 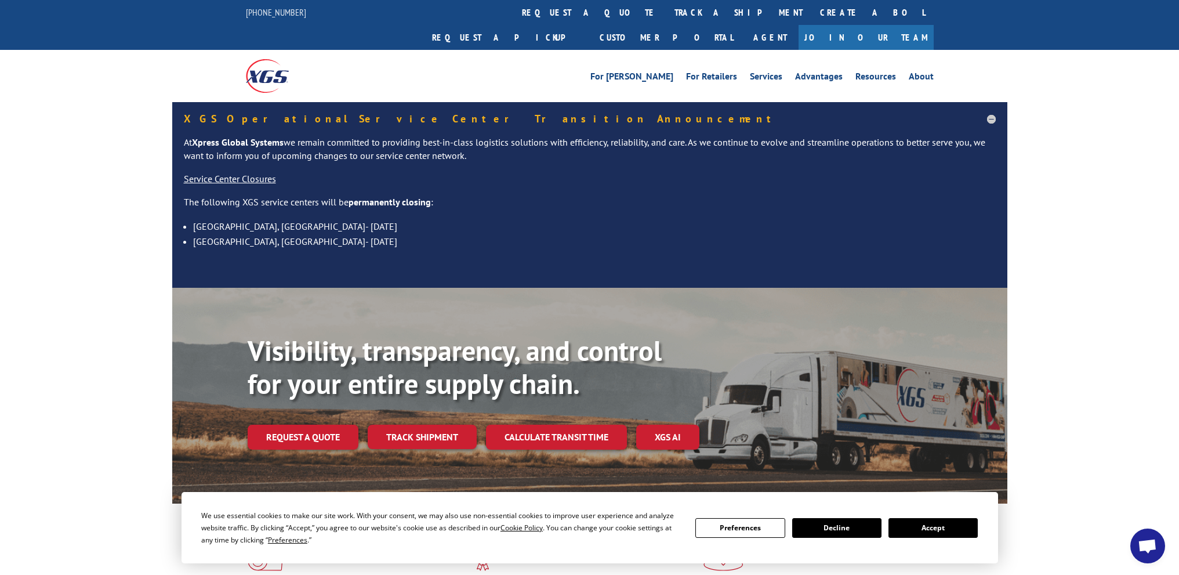 What do you see at coordinates (933, 528) in the screenshot?
I see `button: Accept` at bounding box center [933, 528].